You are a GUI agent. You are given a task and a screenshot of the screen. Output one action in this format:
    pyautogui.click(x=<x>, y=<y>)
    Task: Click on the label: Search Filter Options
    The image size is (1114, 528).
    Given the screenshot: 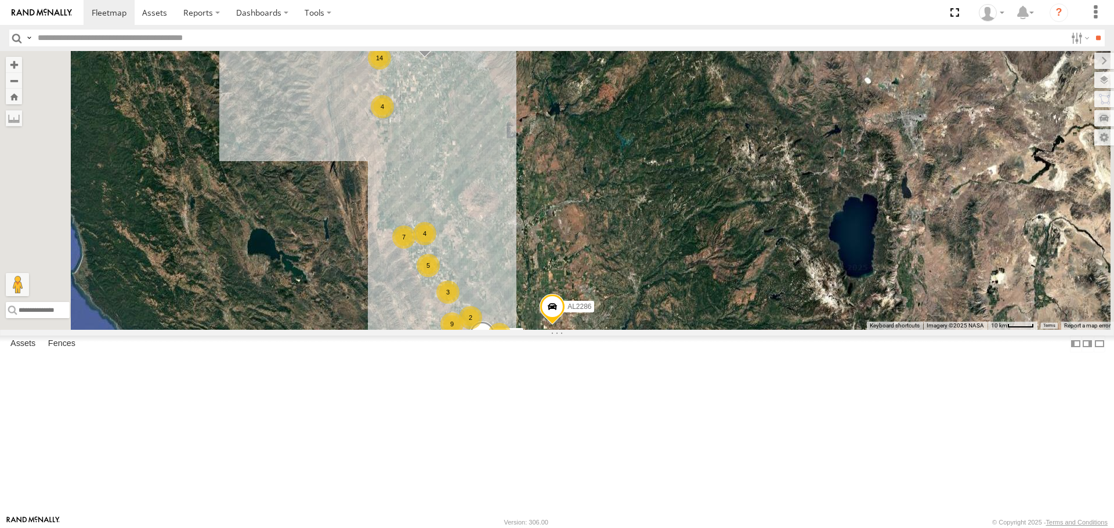 What is the action you would take?
    pyautogui.click(x=1078, y=38)
    